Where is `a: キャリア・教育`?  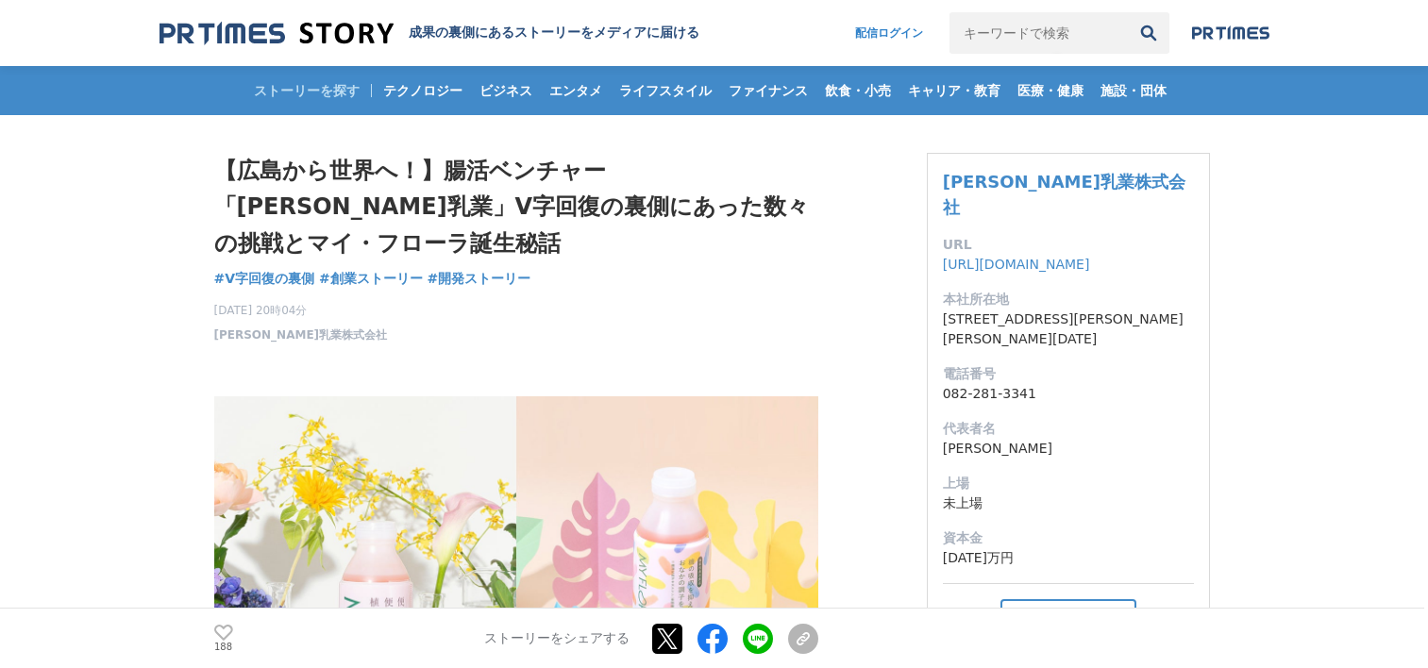
a: キャリア・教育 is located at coordinates (954, 91).